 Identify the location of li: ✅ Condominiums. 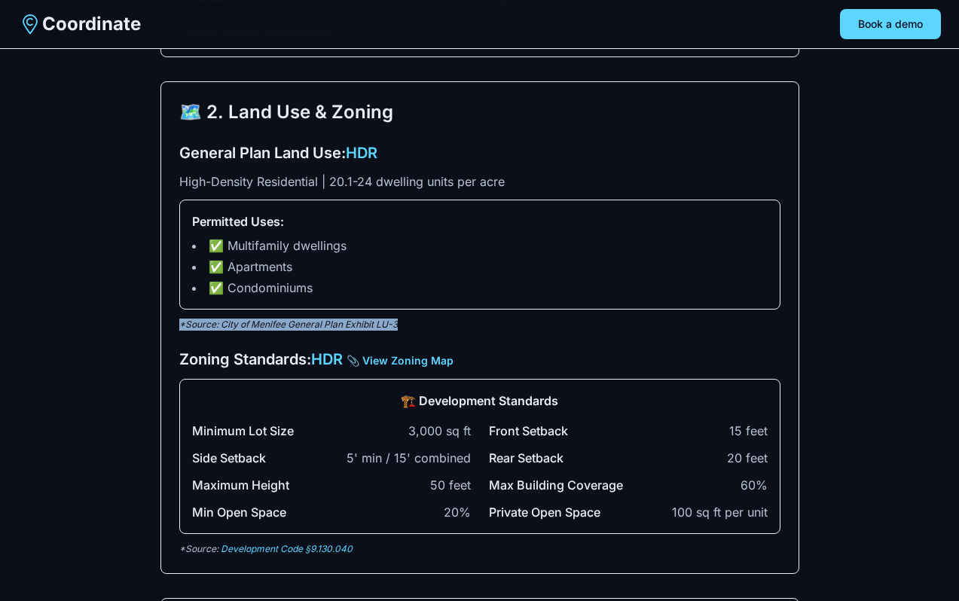
(480, 288).